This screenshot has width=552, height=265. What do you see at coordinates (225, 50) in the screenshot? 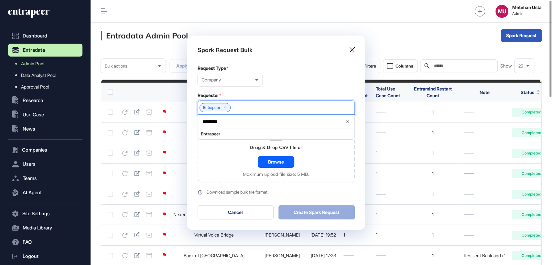
I see `div: Spark Request Bulk` at bounding box center [225, 50].